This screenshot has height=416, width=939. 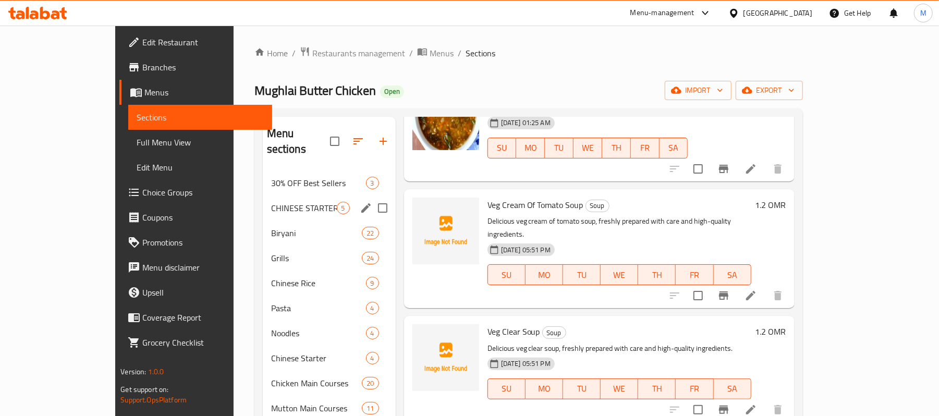 What do you see at coordinates (329, 283) in the screenshot?
I see `div: Chinese Rice9` at bounding box center [329, 283].